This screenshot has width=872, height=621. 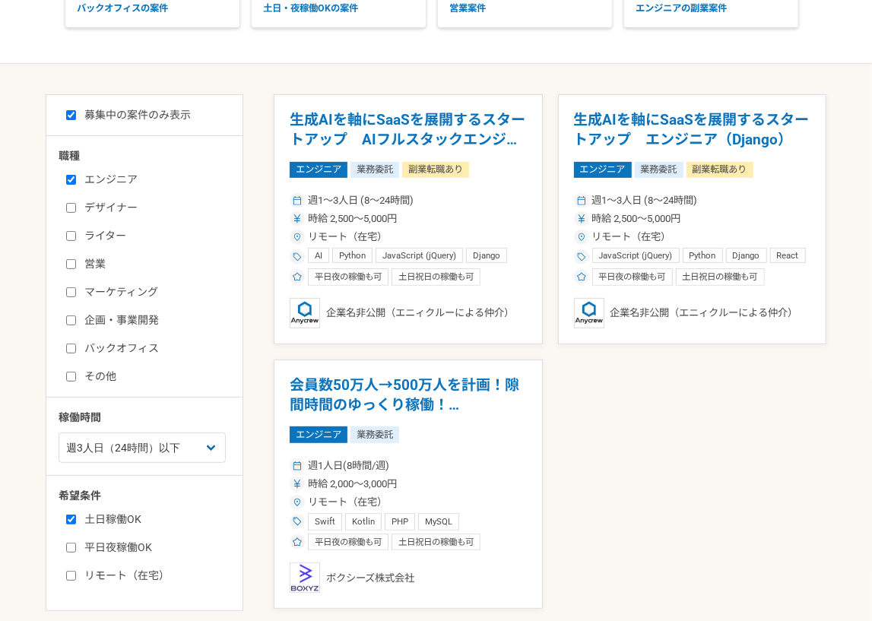 What do you see at coordinates (400, 522) in the screenshot?
I see `span: PHP` at bounding box center [400, 522].